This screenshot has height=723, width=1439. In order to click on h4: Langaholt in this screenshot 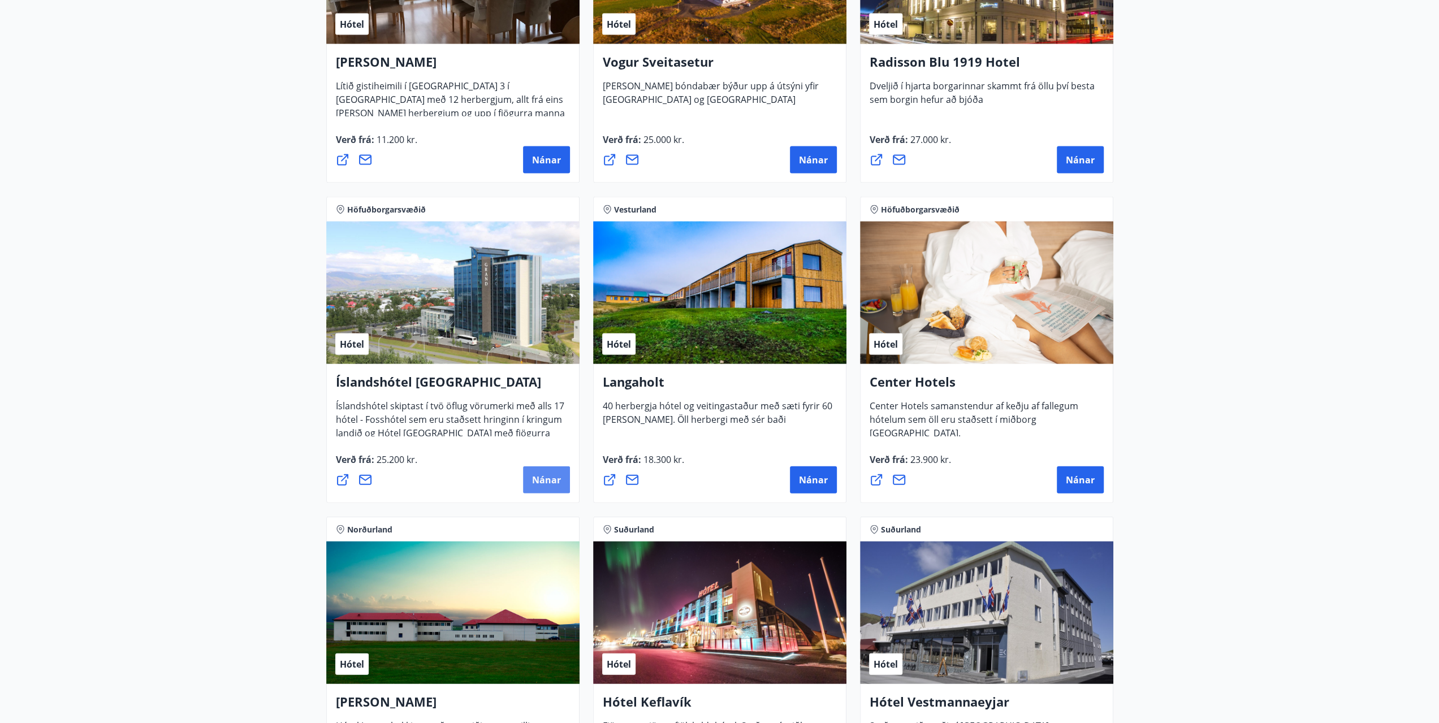, I will do `click(720, 386)`.